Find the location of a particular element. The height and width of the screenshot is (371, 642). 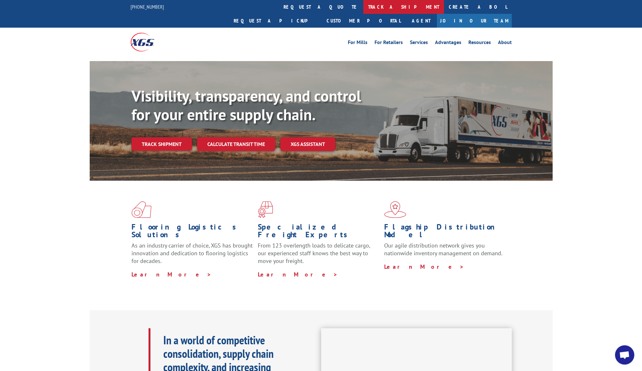

a: Request a pickup is located at coordinates (275, 21).